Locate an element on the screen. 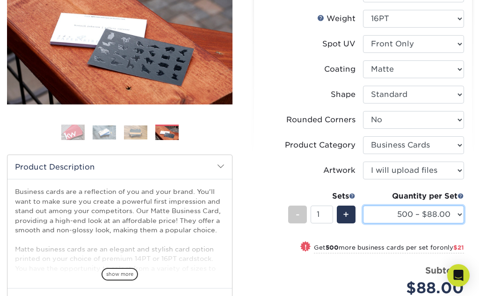 The width and height of the screenshot is (479, 296). img: Business Cards 04 is located at coordinates (167, 133).